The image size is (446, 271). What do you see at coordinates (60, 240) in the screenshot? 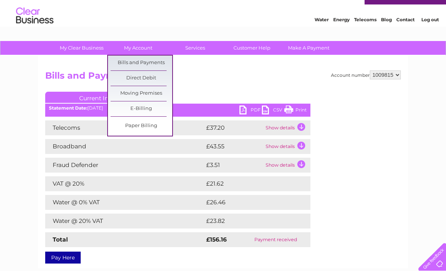
I see `strong: Total` at bounding box center [60, 240].